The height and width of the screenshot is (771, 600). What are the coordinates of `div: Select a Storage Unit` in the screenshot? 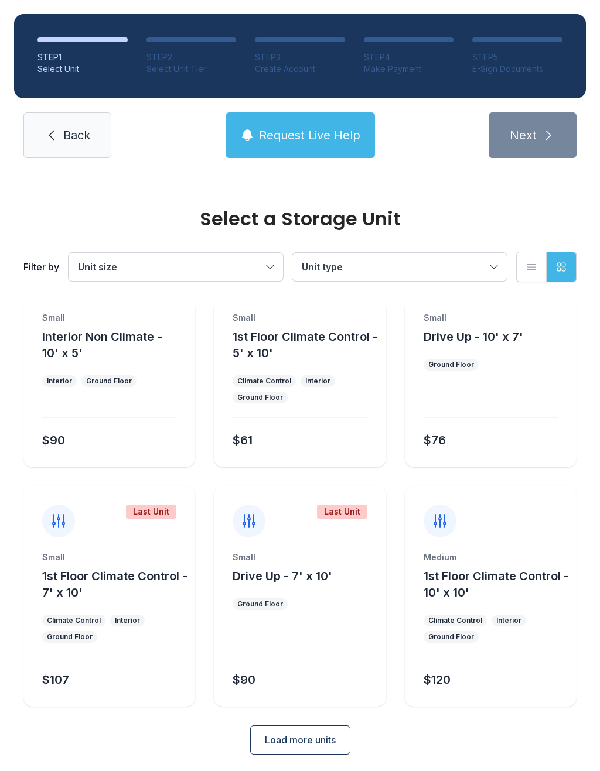 It's located at (300, 219).